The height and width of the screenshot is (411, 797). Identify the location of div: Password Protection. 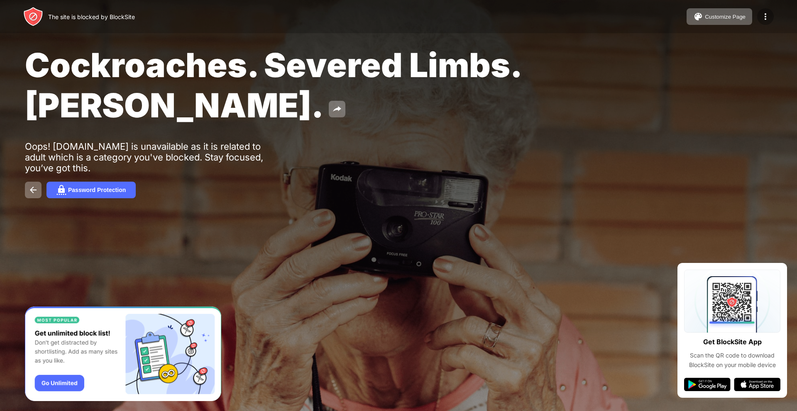
(97, 190).